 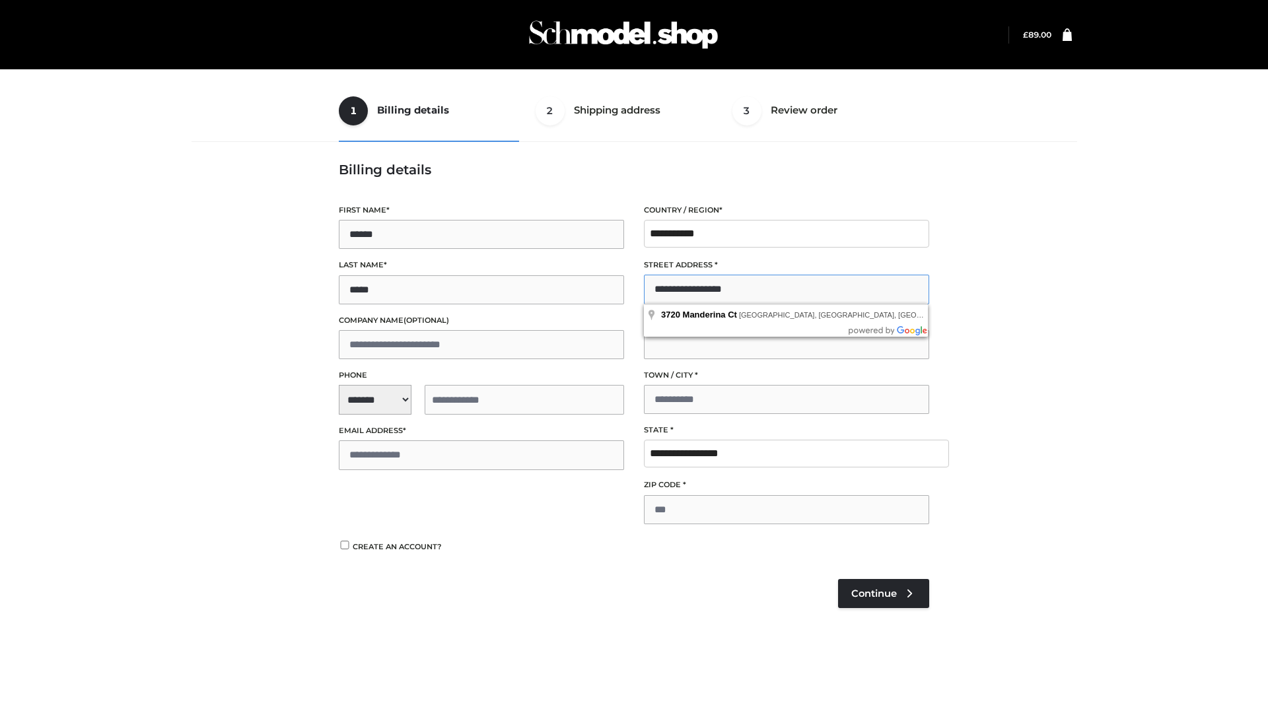 What do you see at coordinates (787, 430) in the screenshot?
I see `label: State` at bounding box center [787, 430].